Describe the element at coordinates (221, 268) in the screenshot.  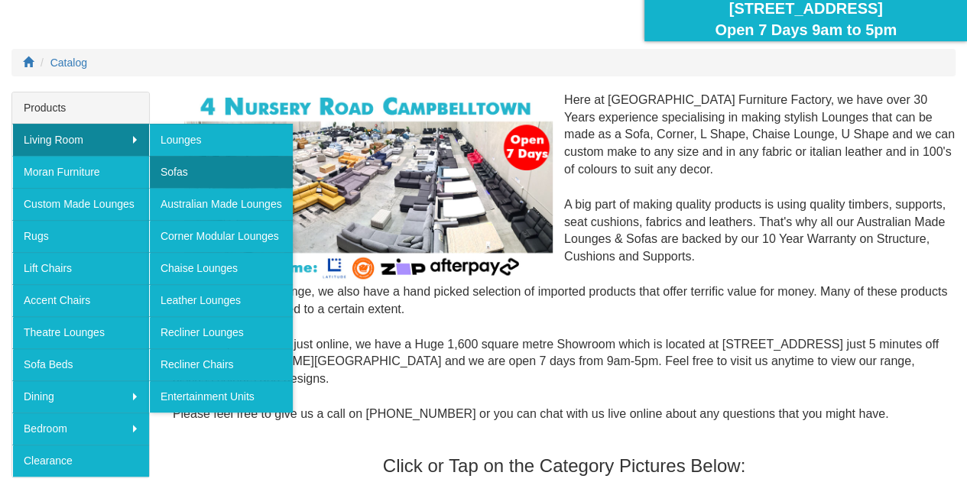
I see `a: Chaise Lounges` at that location.